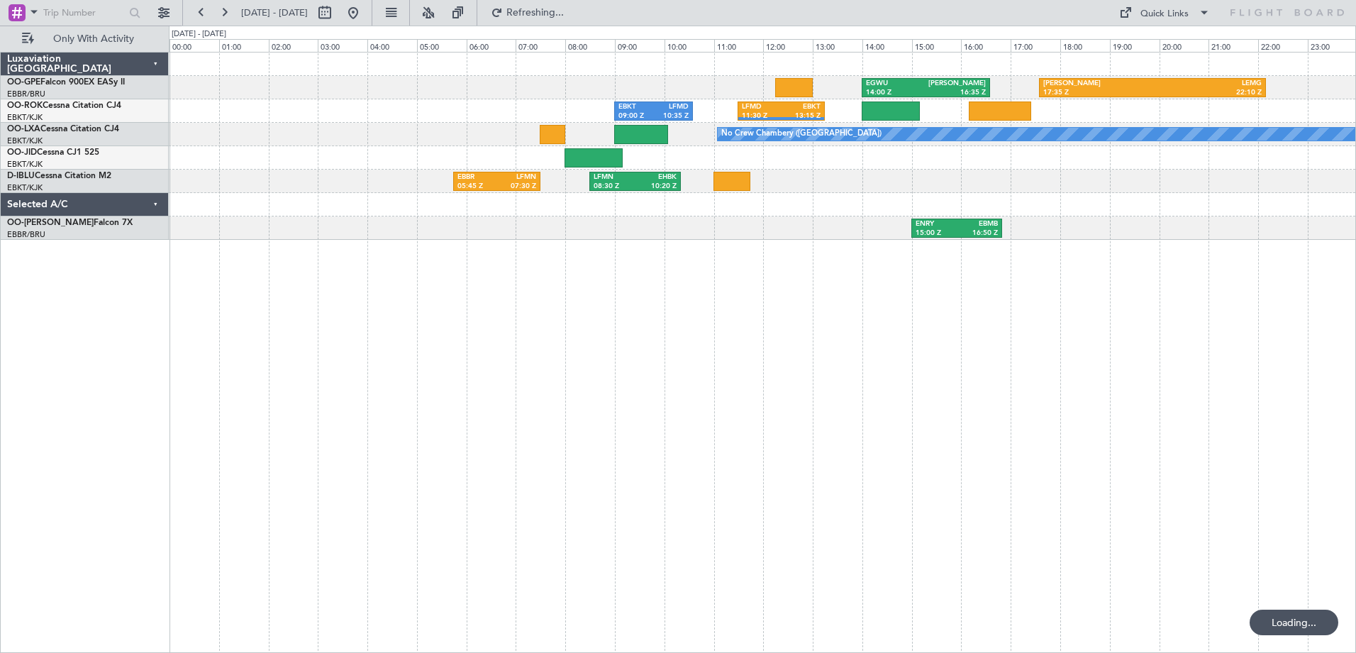 This screenshot has width=1356, height=653. What do you see at coordinates (978, 233) in the screenshot?
I see `div: 16:50 Z` at bounding box center [978, 233].